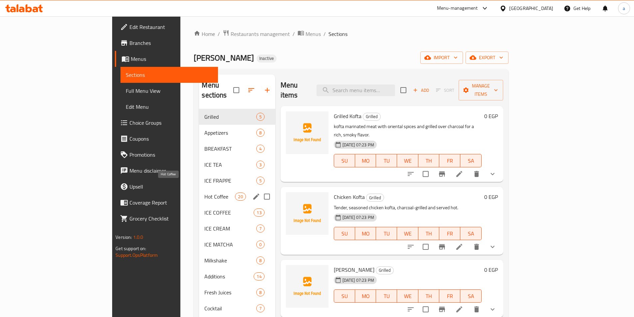 The image size is (634, 317). I want to click on span: Sort sections, so click(251, 90).